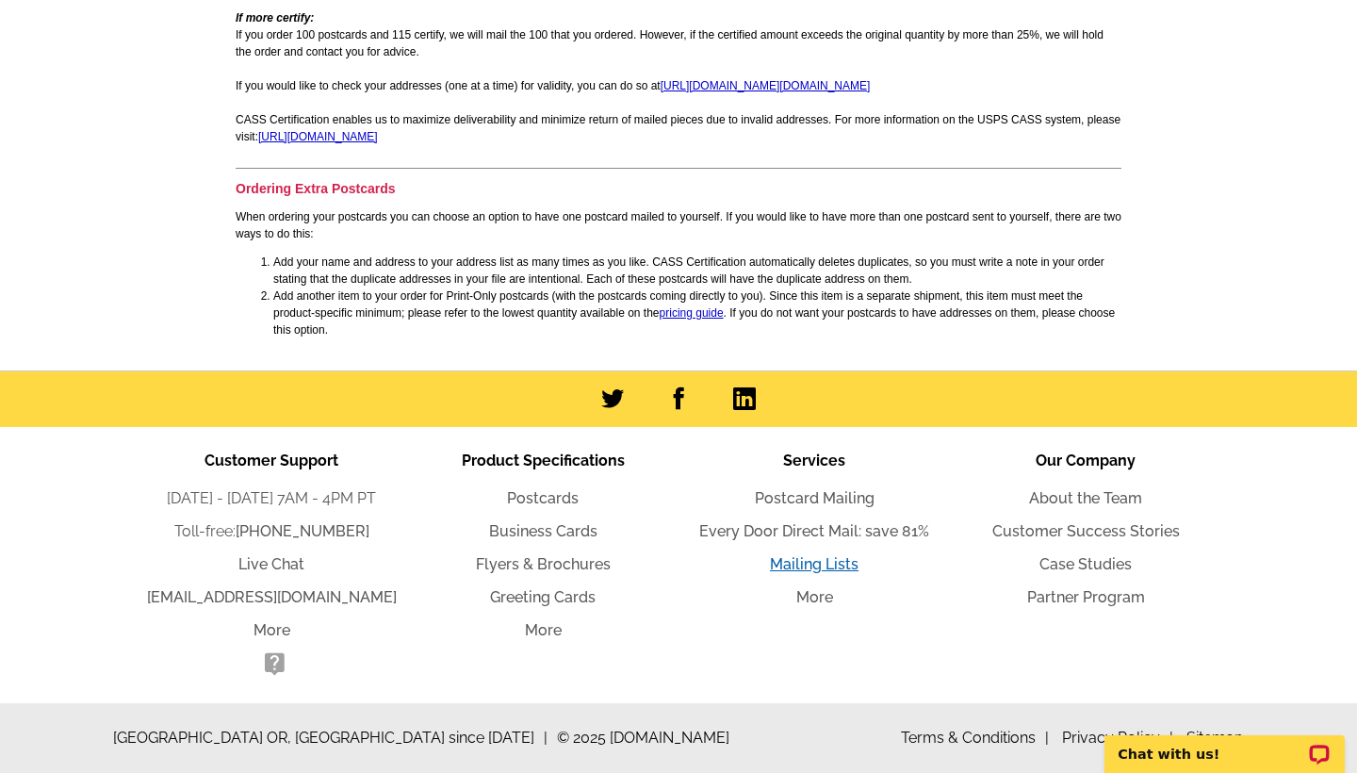 The width and height of the screenshot is (1357, 773). Describe the element at coordinates (271, 563) in the screenshot. I see `a: Live Chat` at that location.